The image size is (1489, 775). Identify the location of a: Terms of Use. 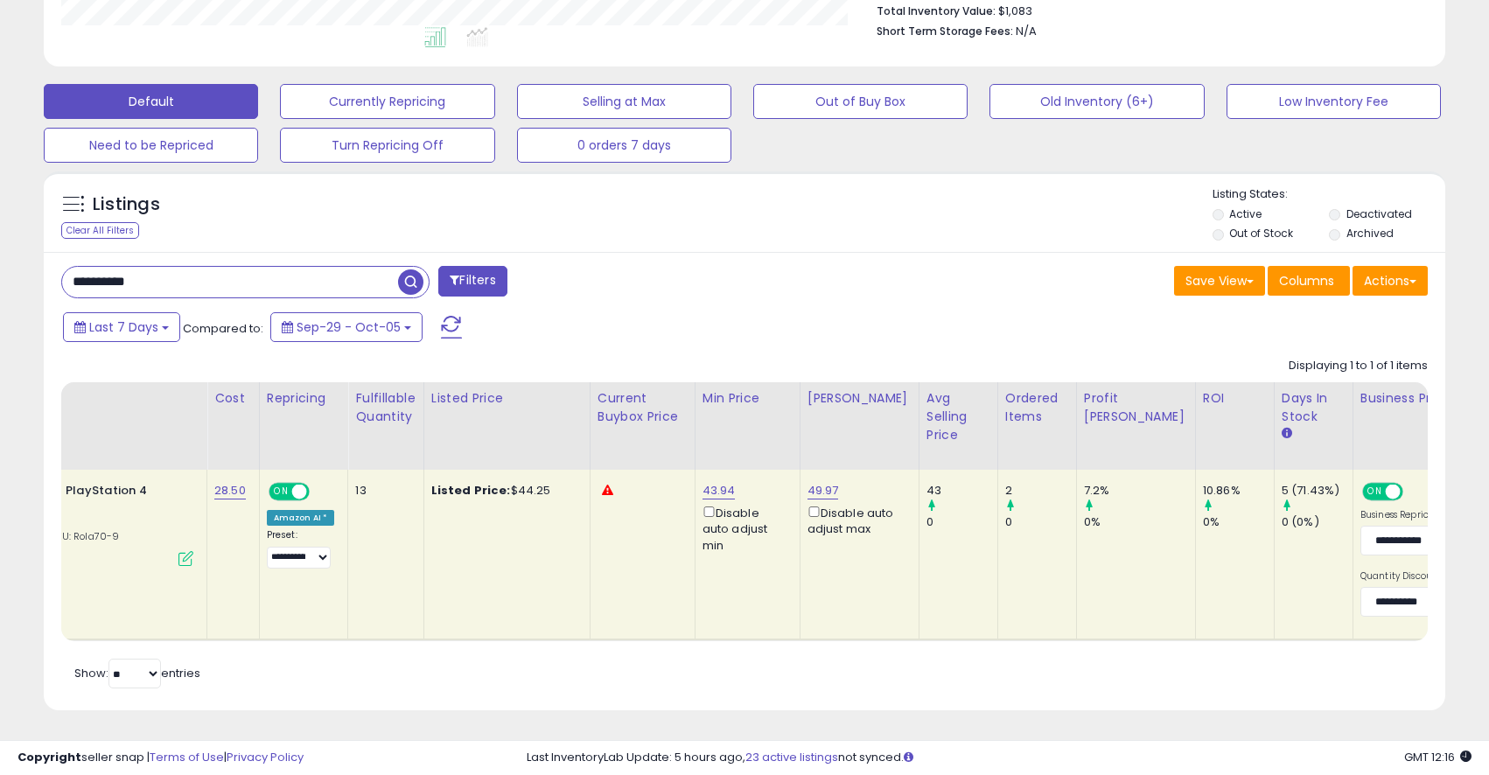
(186, 757).